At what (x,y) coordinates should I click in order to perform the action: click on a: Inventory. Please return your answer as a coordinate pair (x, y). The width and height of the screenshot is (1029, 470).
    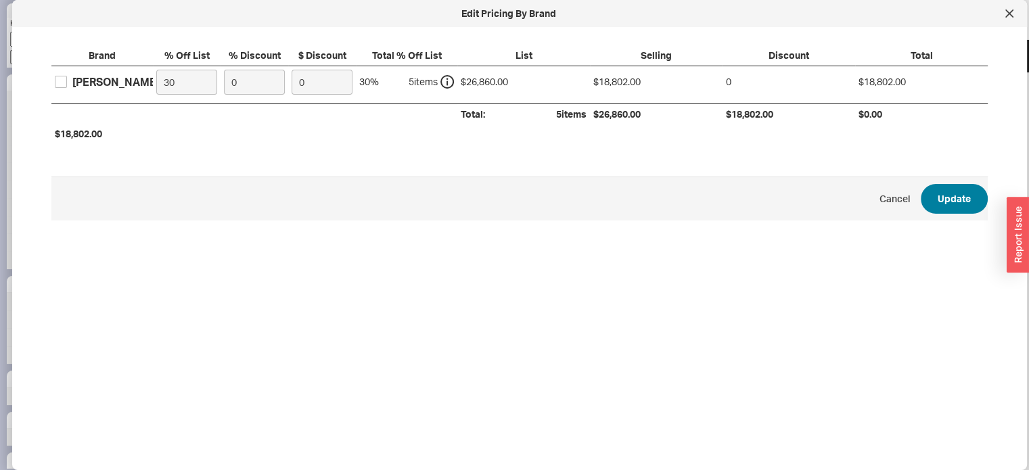
    Looking at the image, I should click on (68, 205).